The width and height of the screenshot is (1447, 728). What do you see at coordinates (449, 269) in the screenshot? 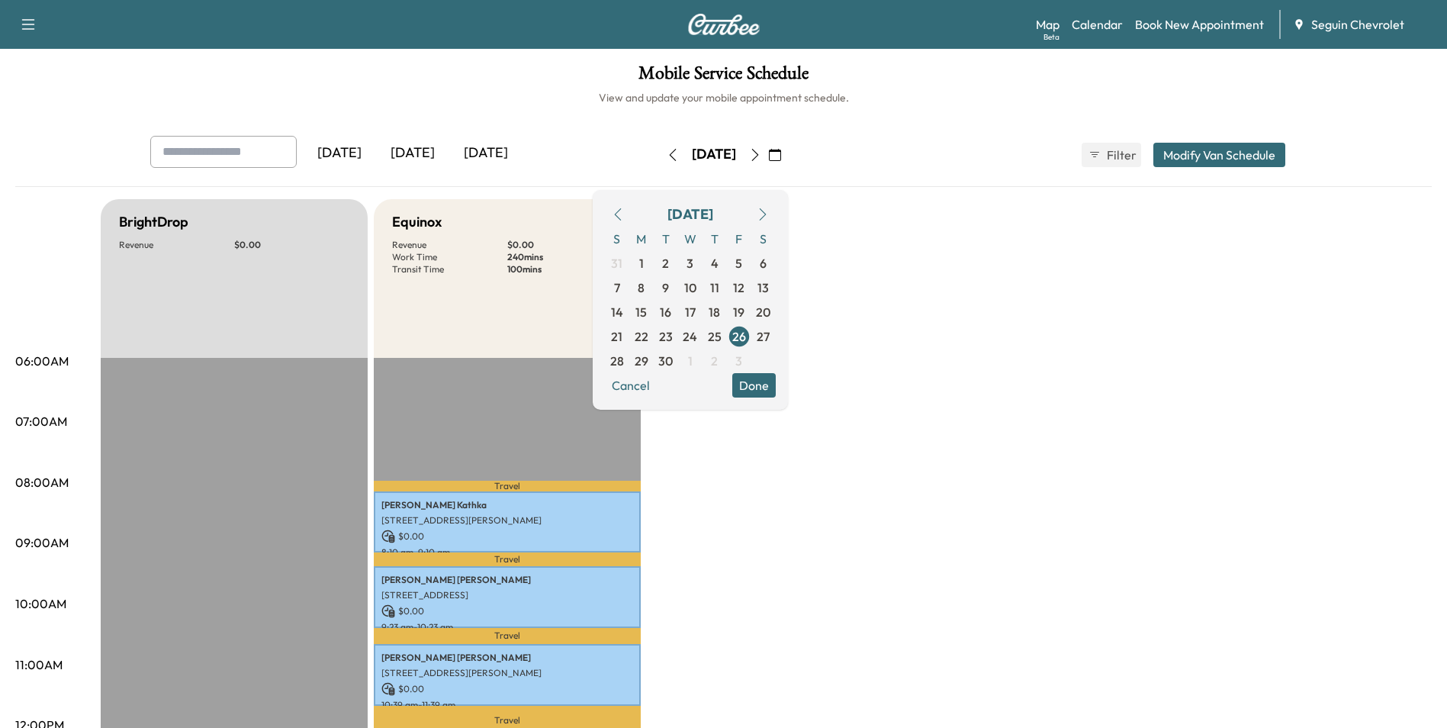
I see `p: Transit Time` at bounding box center [449, 269].